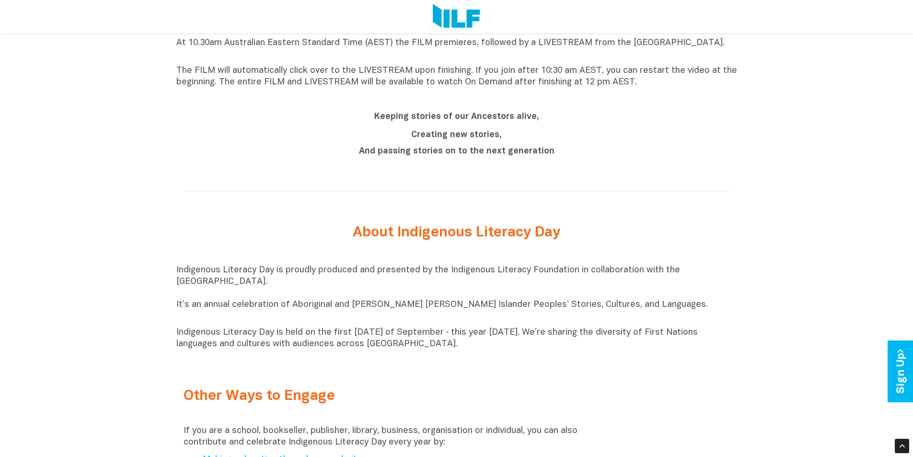 This screenshot has height=457, width=913. What do you see at coordinates (457, 77) in the screenshot?
I see `p: The FILM will automatically click over to the LIVESTREAM upon finishing. If you join after 10:30 ...` at bounding box center [457, 77].